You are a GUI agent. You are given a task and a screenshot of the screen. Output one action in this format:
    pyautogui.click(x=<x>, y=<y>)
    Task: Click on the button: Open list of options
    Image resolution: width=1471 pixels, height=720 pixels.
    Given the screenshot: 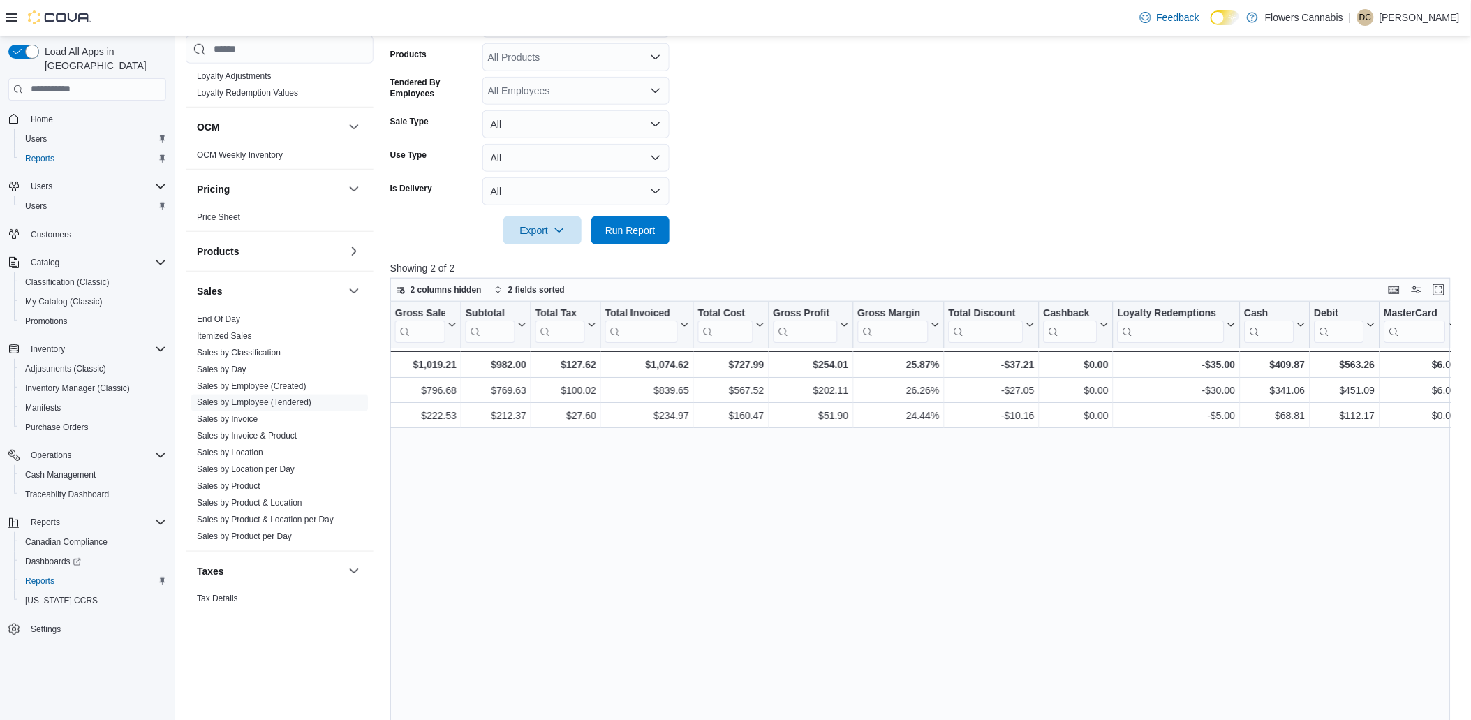 What is the action you would take?
    pyautogui.click(x=656, y=57)
    